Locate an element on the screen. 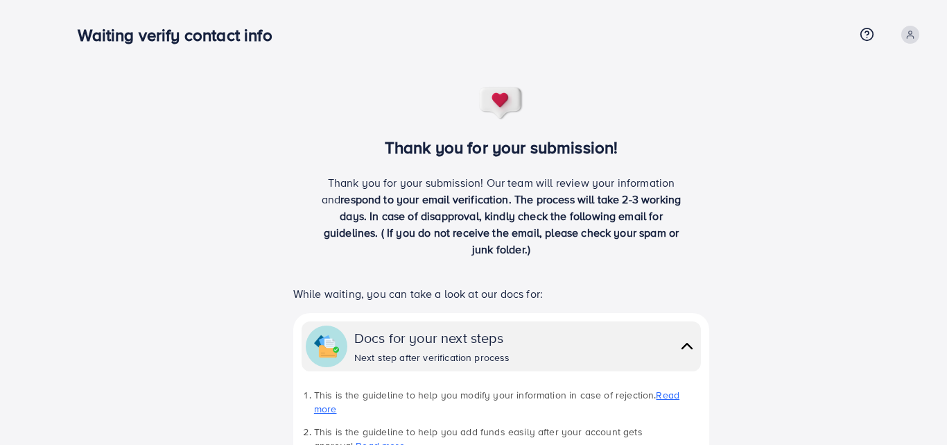 The width and height of the screenshot is (947, 445). img: success is located at coordinates (501, 103).